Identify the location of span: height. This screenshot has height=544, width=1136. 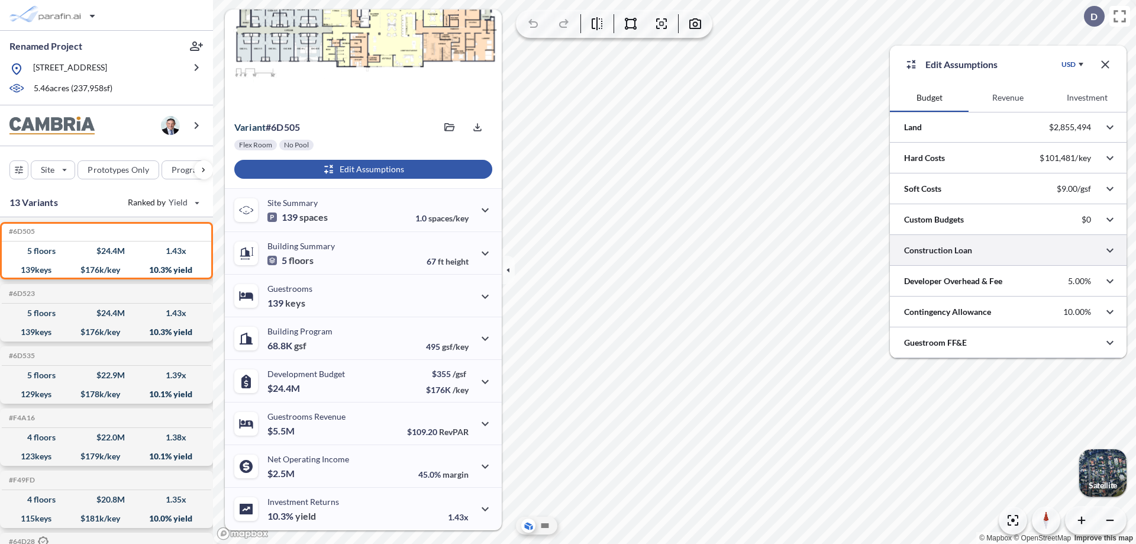
(457, 261).